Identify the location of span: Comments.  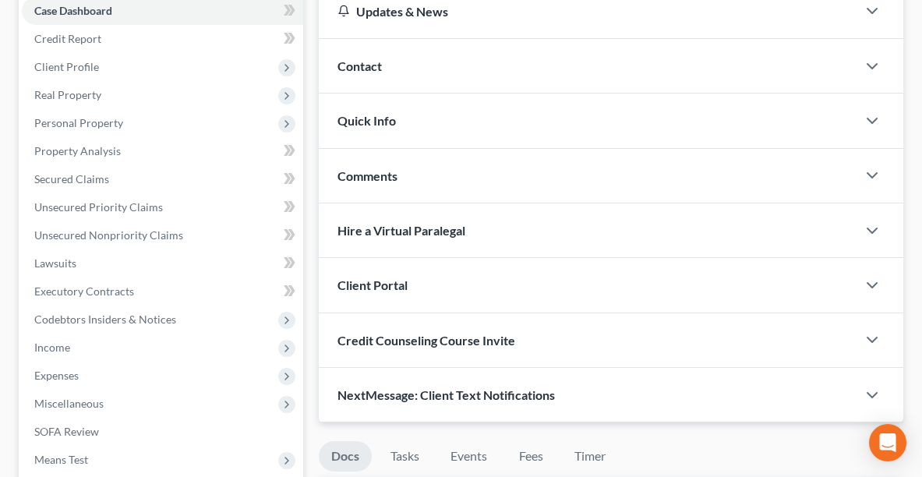
(367, 175).